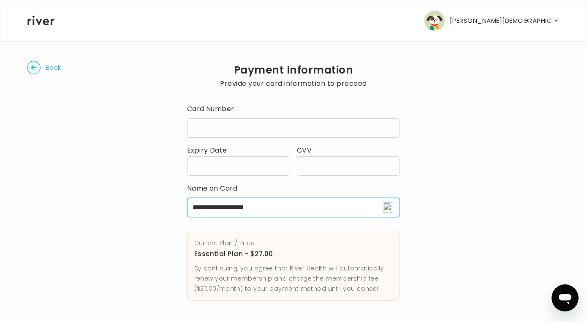  I want to click on label: Card Number, so click(293, 109).